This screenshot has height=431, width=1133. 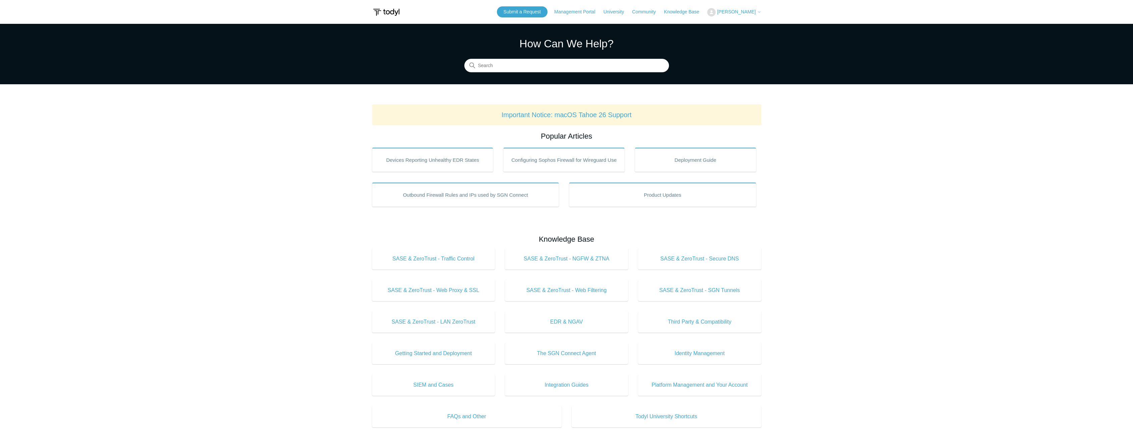 What do you see at coordinates (566, 44) in the screenshot?
I see `h1: How Can We Help?` at bounding box center [566, 44].